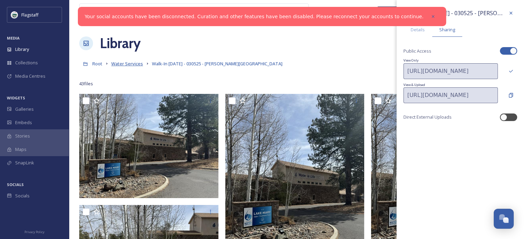  Describe the element at coordinates (149, 146) in the screenshot. I see `img: IMG_0073.jpeg` at that location.